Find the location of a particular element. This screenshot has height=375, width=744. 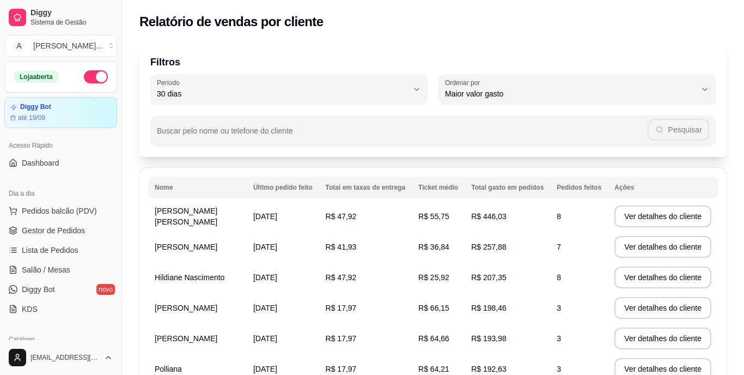

span: A is located at coordinates (19, 46).